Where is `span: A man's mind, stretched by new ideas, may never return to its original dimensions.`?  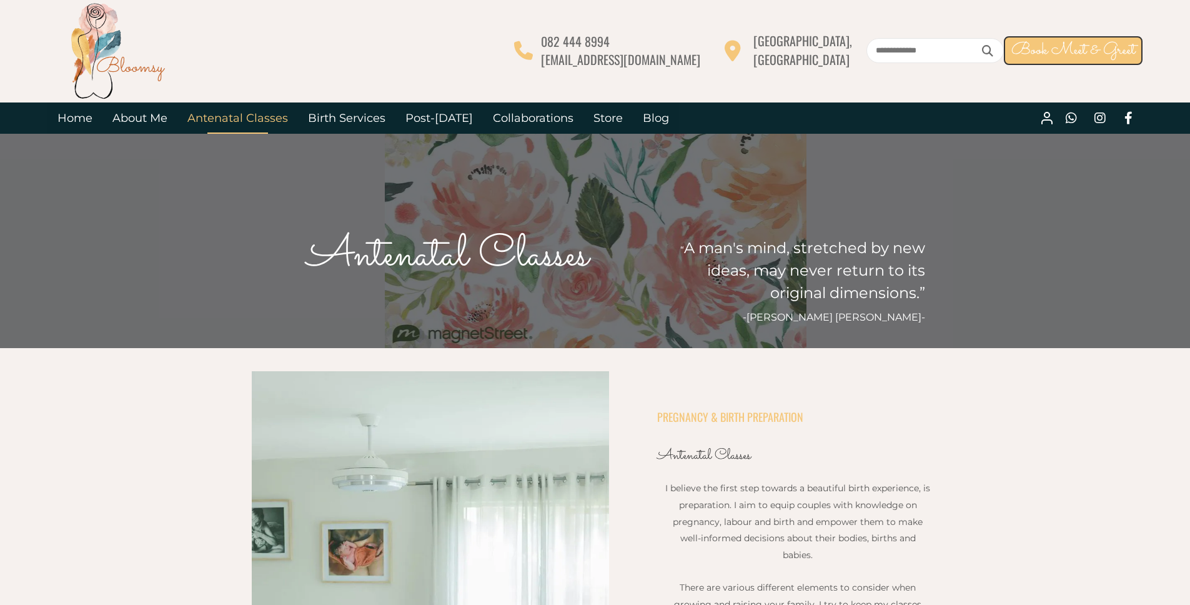
span: A man's mind, stretched by new ideas, may never return to its original dimensions. is located at coordinates (804, 270).